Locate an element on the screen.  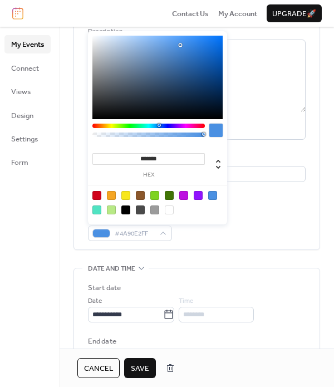
a: My Events is located at coordinates (27, 44).